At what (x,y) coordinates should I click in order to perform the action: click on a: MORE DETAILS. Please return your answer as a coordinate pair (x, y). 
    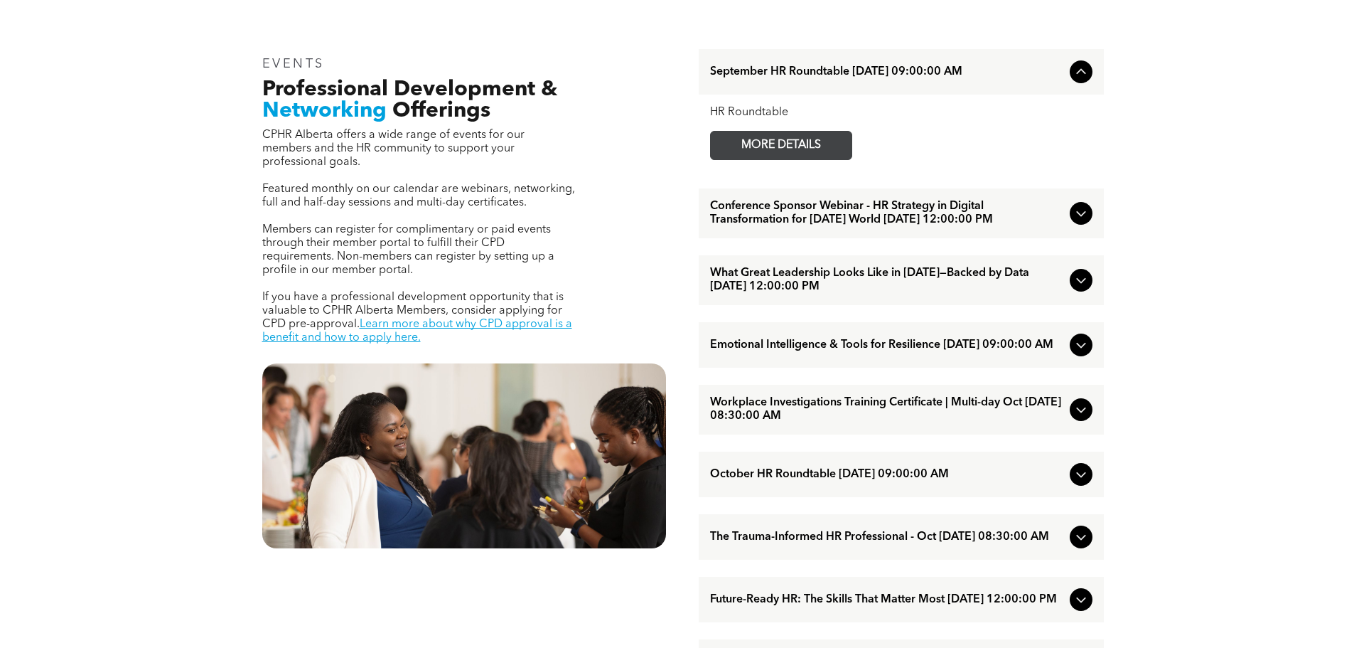
    Looking at the image, I should click on (781, 145).